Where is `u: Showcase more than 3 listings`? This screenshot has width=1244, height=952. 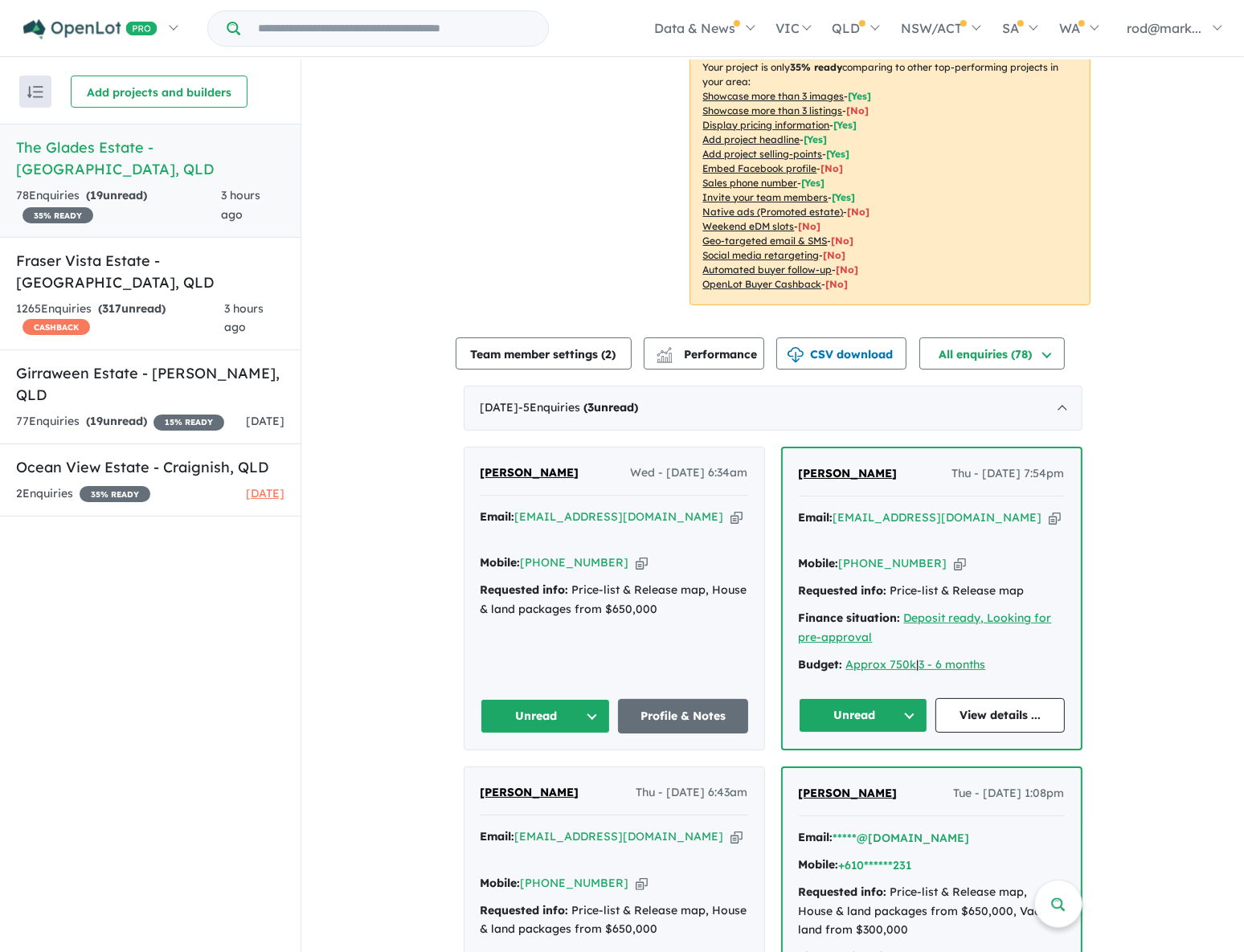 u: Showcase more than 3 listings is located at coordinates (773, 110).